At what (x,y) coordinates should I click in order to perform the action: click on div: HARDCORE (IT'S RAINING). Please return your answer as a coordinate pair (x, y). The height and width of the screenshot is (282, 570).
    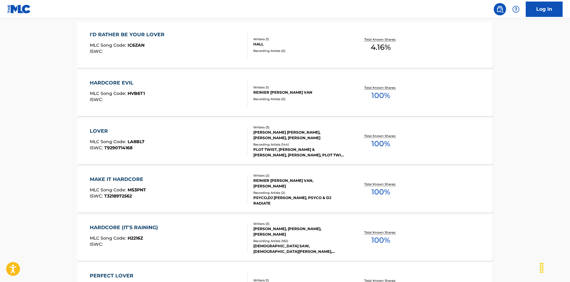
    Looking at the image, I should click on (125, 228).